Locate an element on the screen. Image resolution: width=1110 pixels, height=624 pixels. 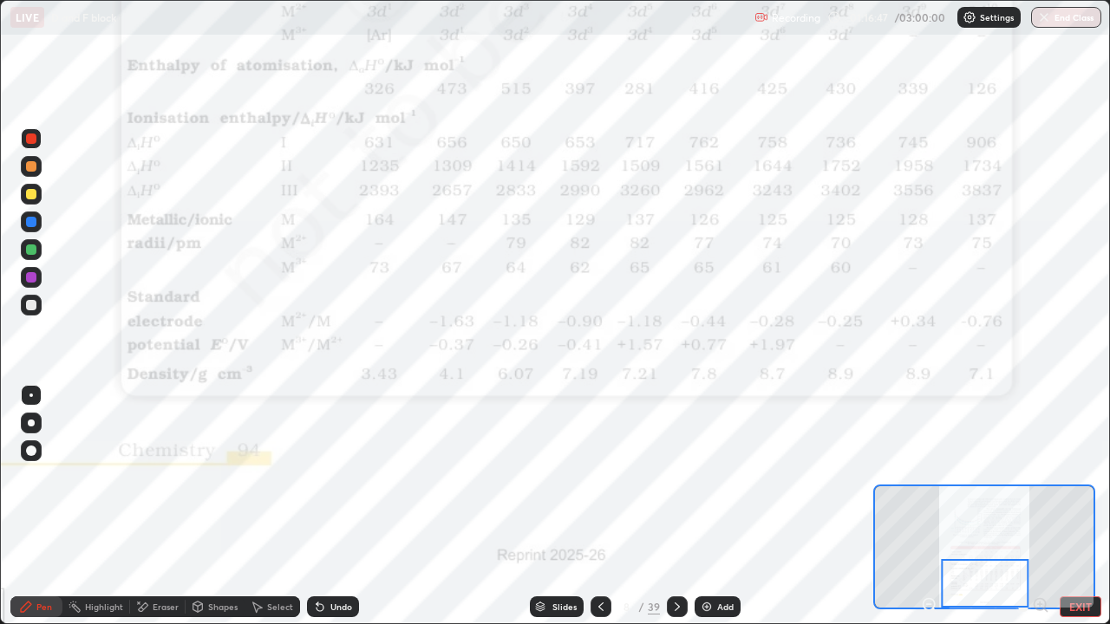
div: Add is located at coordinates (725, 607).